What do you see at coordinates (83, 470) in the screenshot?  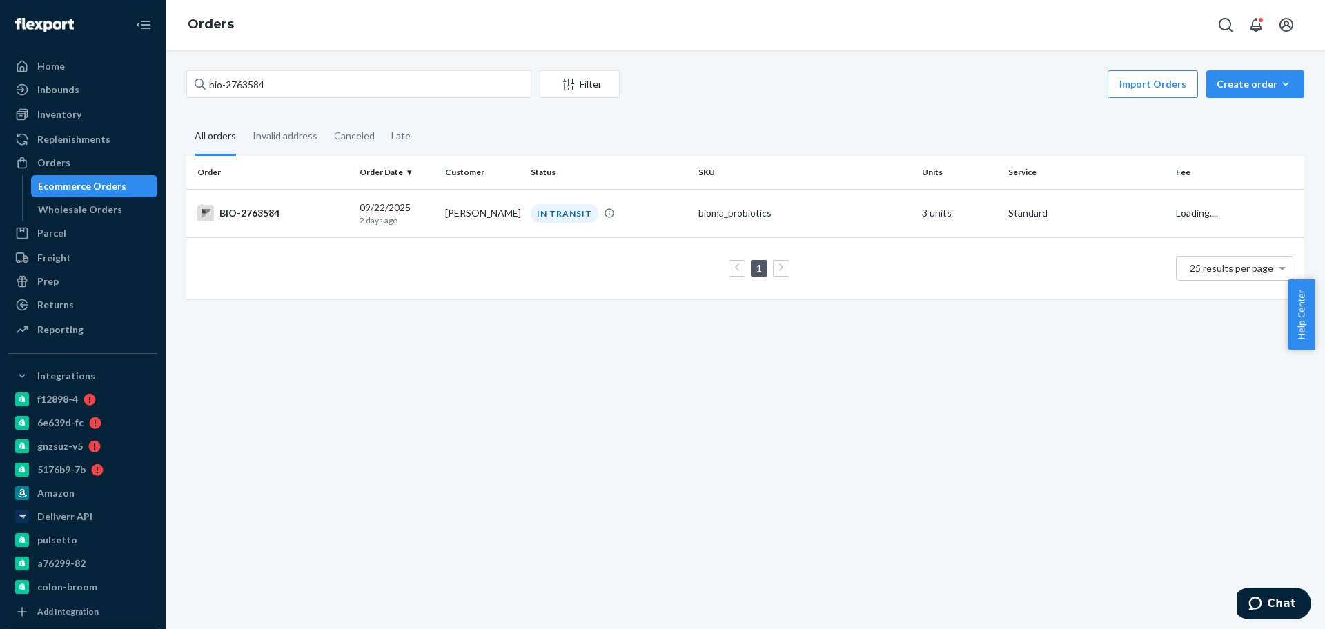 I see `a: 5176b9-7b` at bounding box center [83, 470].